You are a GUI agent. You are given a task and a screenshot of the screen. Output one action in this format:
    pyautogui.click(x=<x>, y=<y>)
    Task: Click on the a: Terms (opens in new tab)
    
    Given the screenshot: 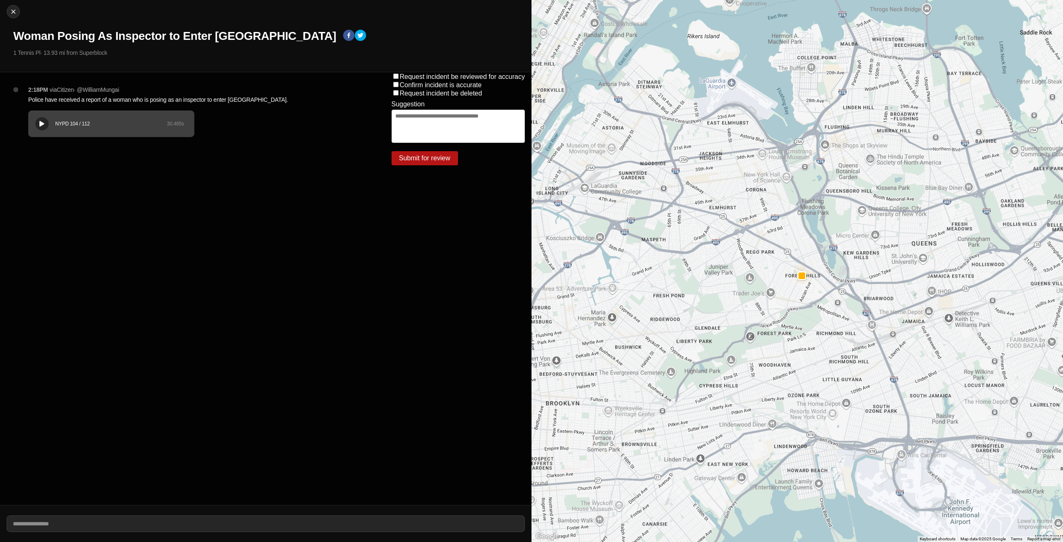 What is the action you would take?
    pyautogui.click(x=1017, y=539)
    